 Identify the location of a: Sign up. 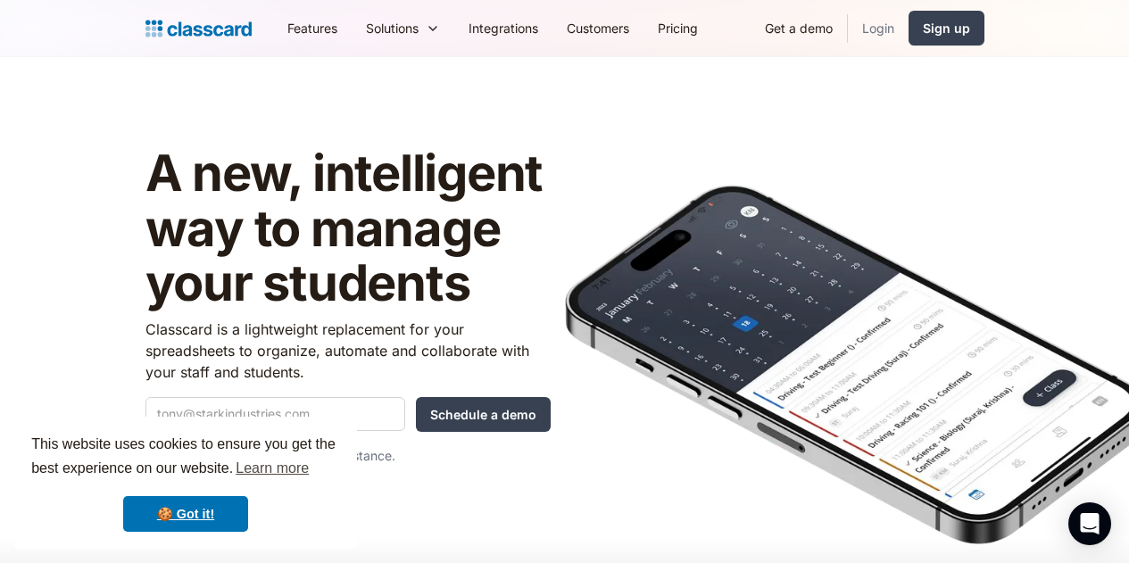
(946, 28).